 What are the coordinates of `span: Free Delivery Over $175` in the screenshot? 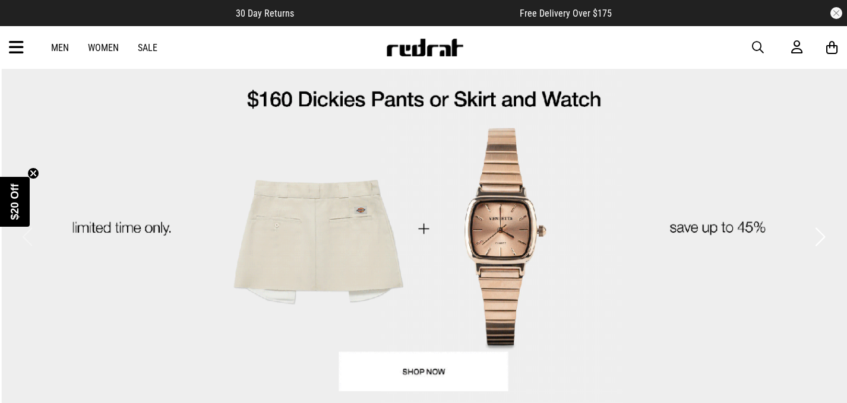 It's located at (566, 13).